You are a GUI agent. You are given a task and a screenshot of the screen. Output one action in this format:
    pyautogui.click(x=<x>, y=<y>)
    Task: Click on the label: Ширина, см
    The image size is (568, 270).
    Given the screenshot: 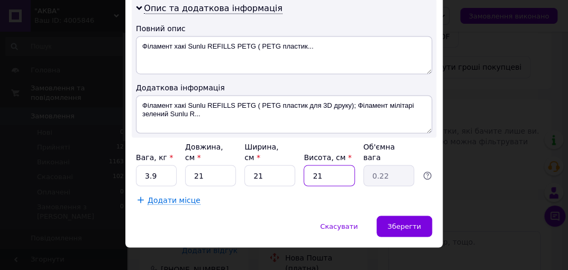 What is the action you would take?
    pyautogui.click(x=261, y=152)
    